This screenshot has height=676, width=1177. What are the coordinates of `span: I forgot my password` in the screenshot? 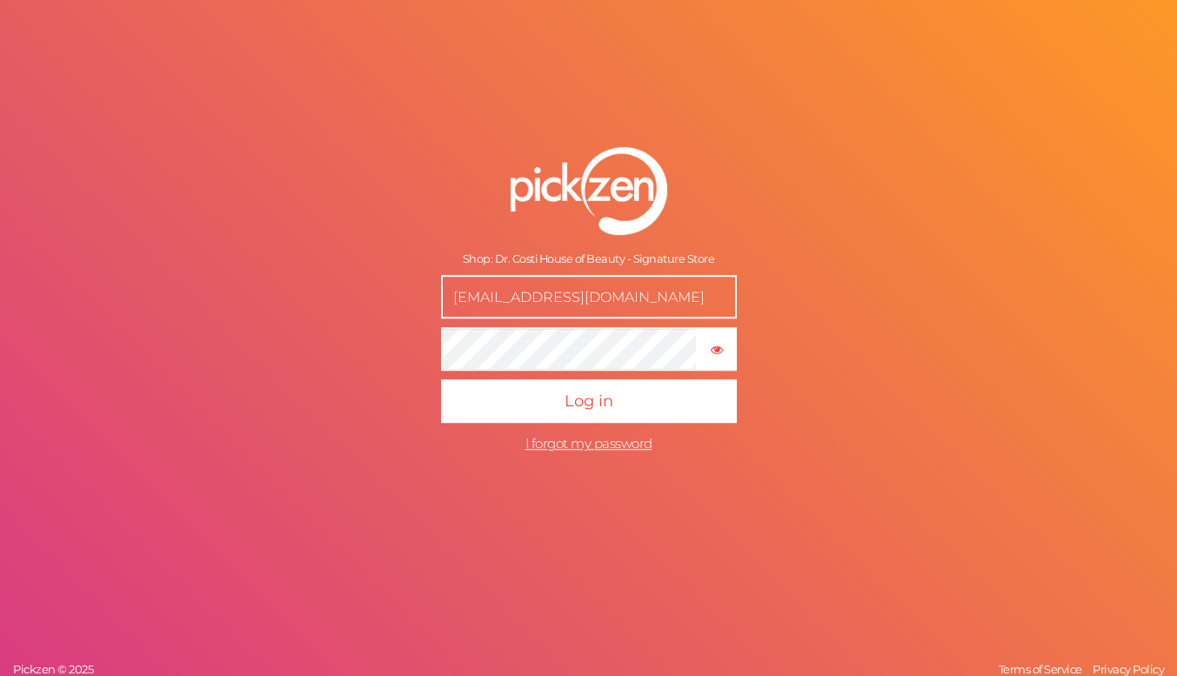 It's located at (589, 444).